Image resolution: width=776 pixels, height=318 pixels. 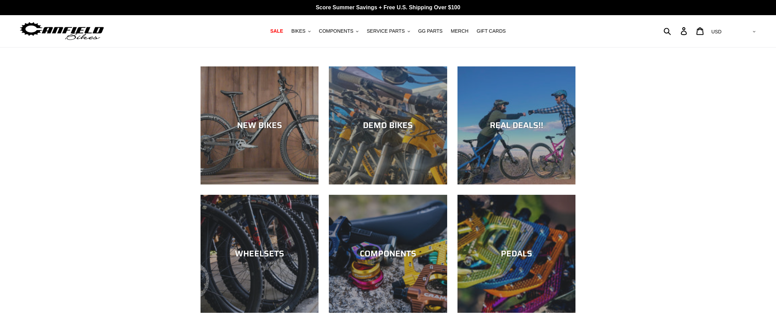 What do you see at coordinates (259, 253) in the screenshot?
I see `div: WHEELSETS` at bounding box center [259, 253].